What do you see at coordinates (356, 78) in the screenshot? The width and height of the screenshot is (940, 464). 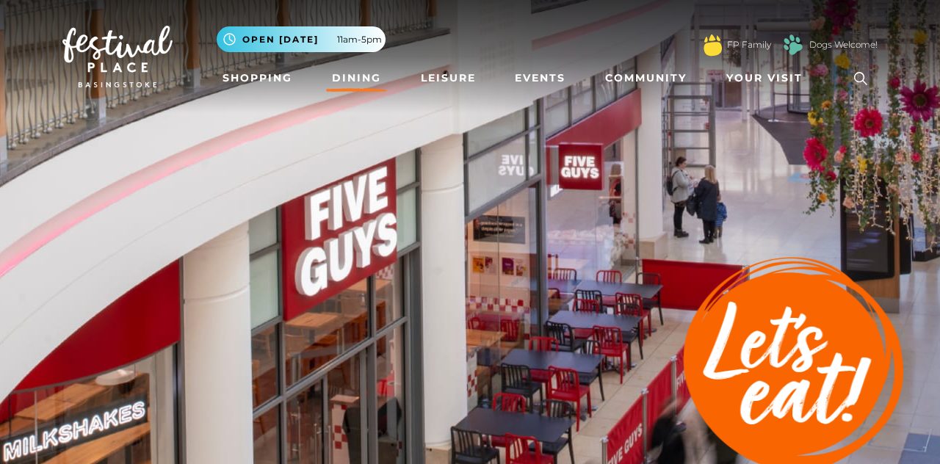 I see `a: Dining` at bounding box center [356, 78].